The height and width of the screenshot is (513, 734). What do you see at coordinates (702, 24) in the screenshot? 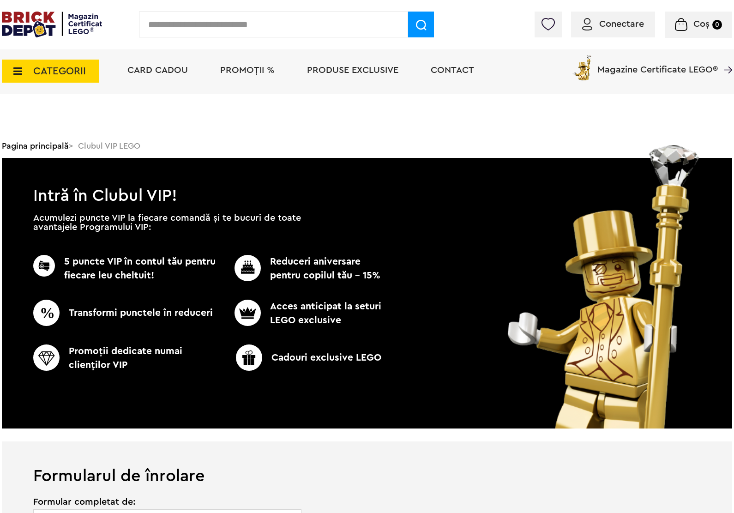
I see `span: Coș` at bounding box center [702, 24].